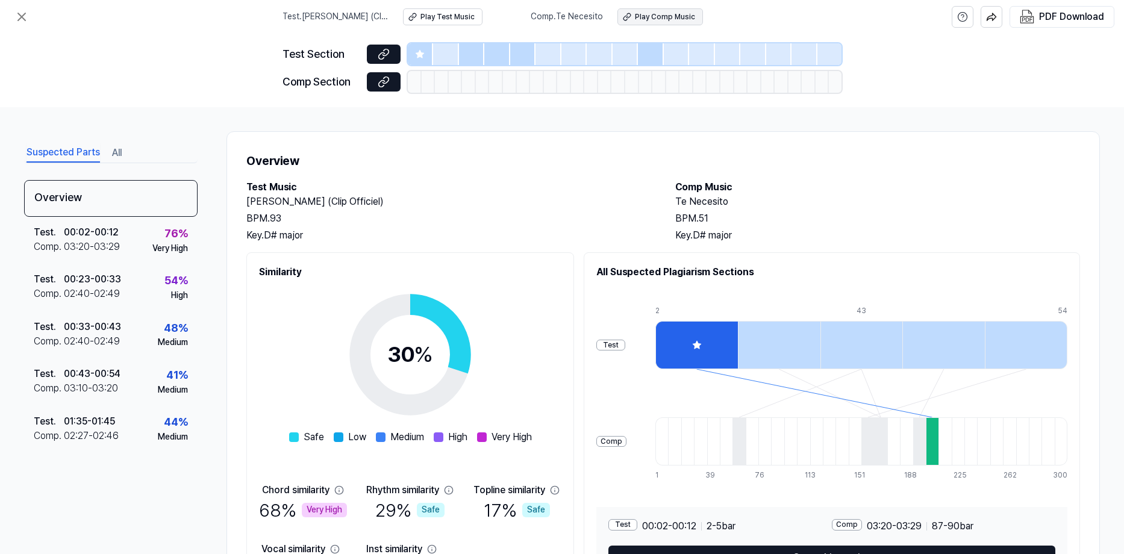 The image size is (1124, 554). What do you see at coordinates (92, 374) in the screenshot?
I see `div: 00:43 - 00:54` at bounding box center [92, 374].